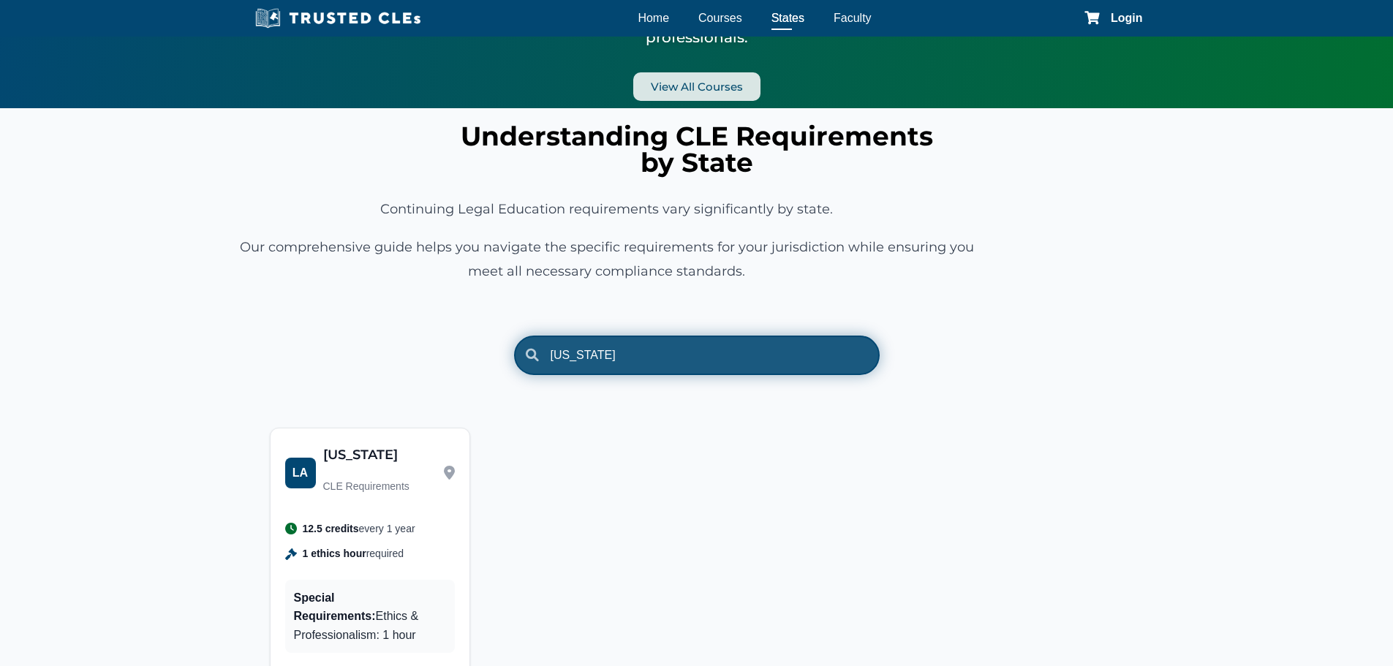  Describe the element at coordinates (359, 529) in the screenshot. I see `span: every 1 year` at that location.